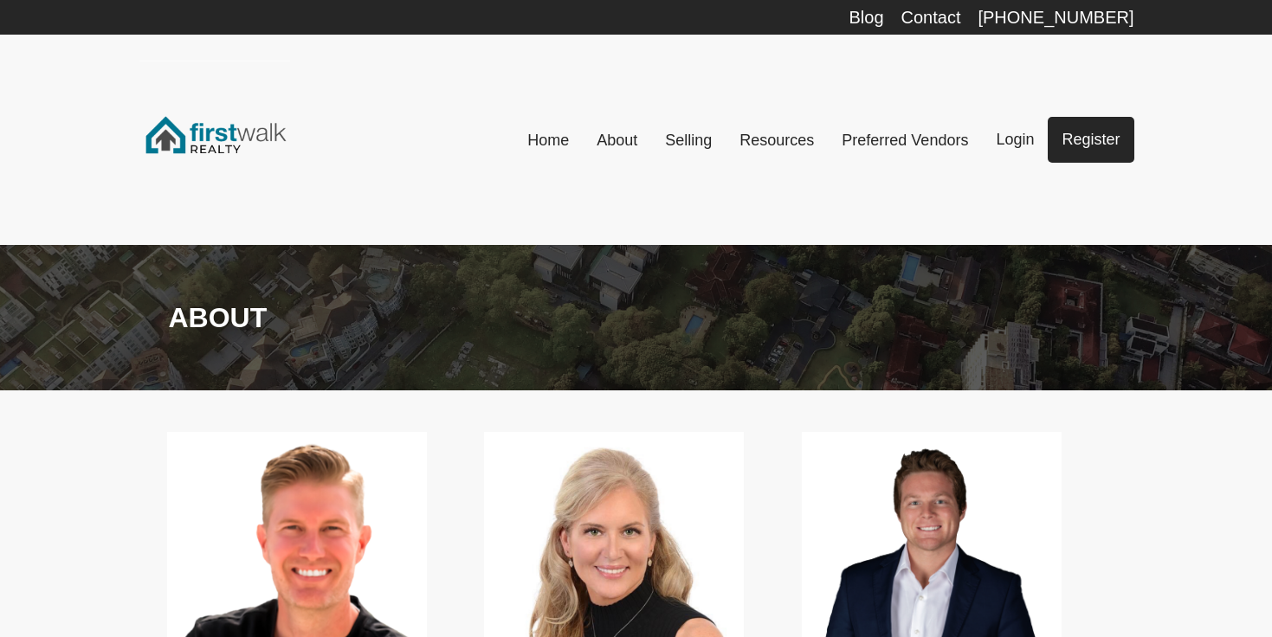  Describe the element at coordinates (777, 140) in the screenshot. I see `a: Resources` at that location.